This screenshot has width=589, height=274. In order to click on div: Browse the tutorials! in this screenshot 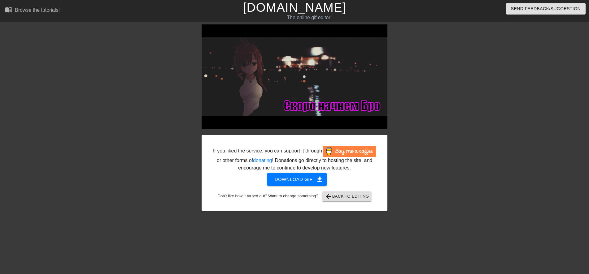, I will do `click(37, 10)`.